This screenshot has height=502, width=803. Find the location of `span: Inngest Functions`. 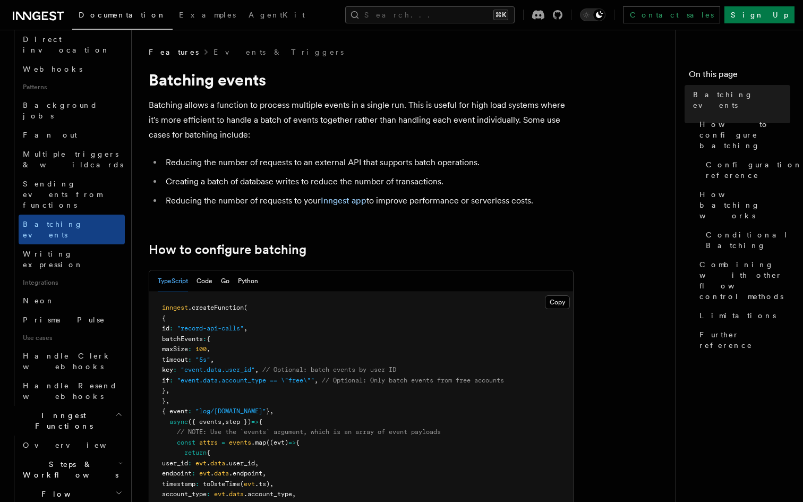

span: Inngest Functions is located at coordinates (62, 421).